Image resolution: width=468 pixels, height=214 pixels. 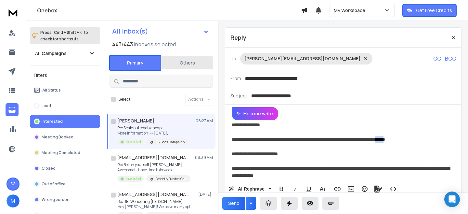 What do you see at coordinates (452, 199) in the screenshot?
I see `div: Open Intercom Messenger` at bounding box center [452, 199].